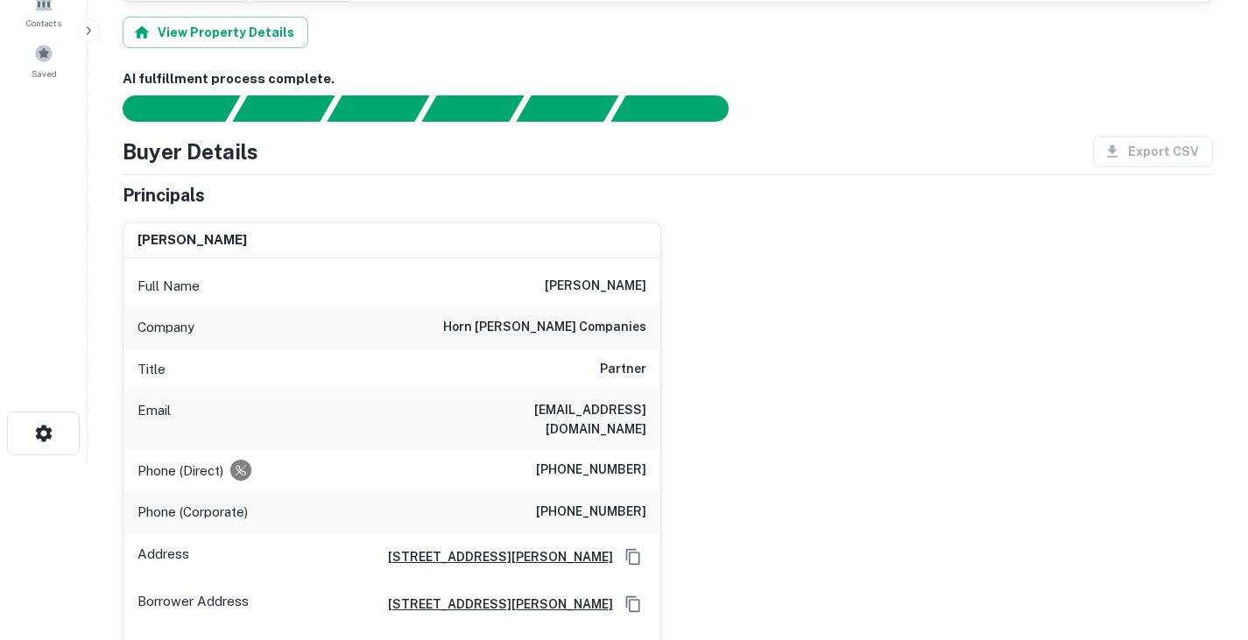  I want to click on p: Company, so click(166, 327).